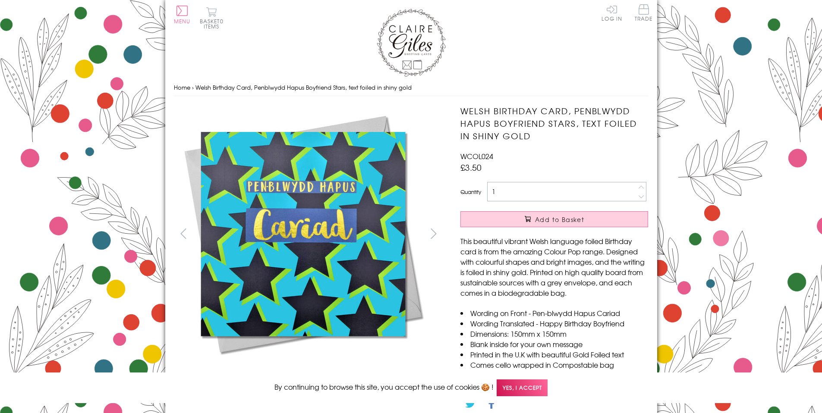 The height and width of the screenshot is (413, 822). What do you see at coordinates (644, 13) in the screenshot?
I see `span: Trade` at bounding box center [644, 13].